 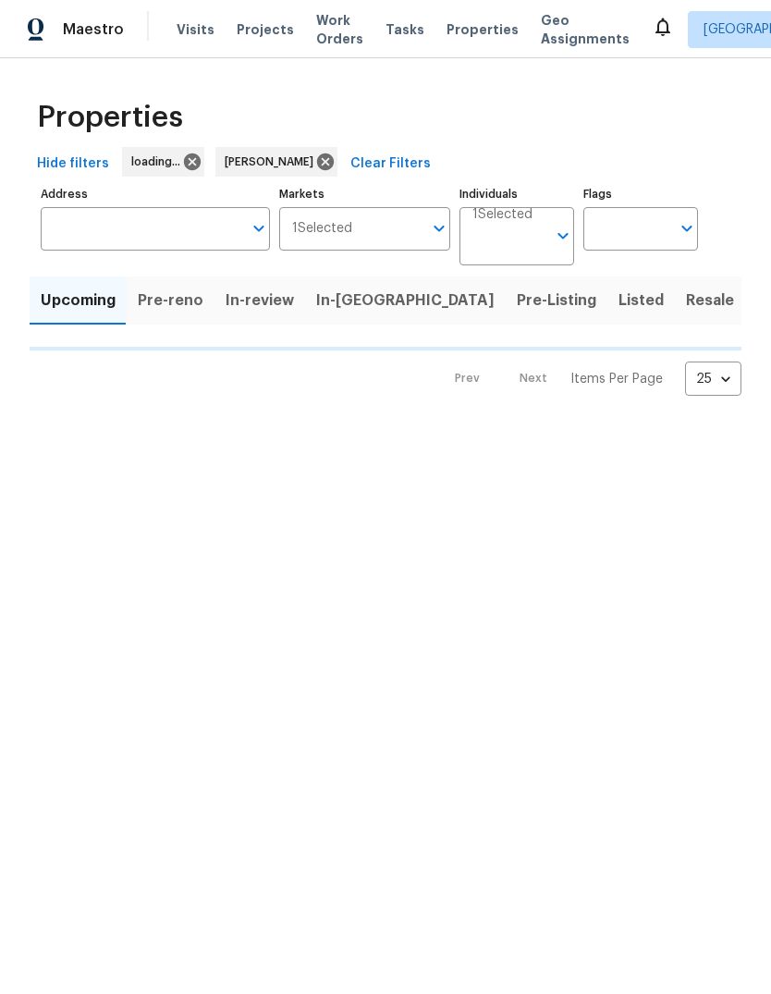 I want to click on label: Markets, so click(x=365, y=194).